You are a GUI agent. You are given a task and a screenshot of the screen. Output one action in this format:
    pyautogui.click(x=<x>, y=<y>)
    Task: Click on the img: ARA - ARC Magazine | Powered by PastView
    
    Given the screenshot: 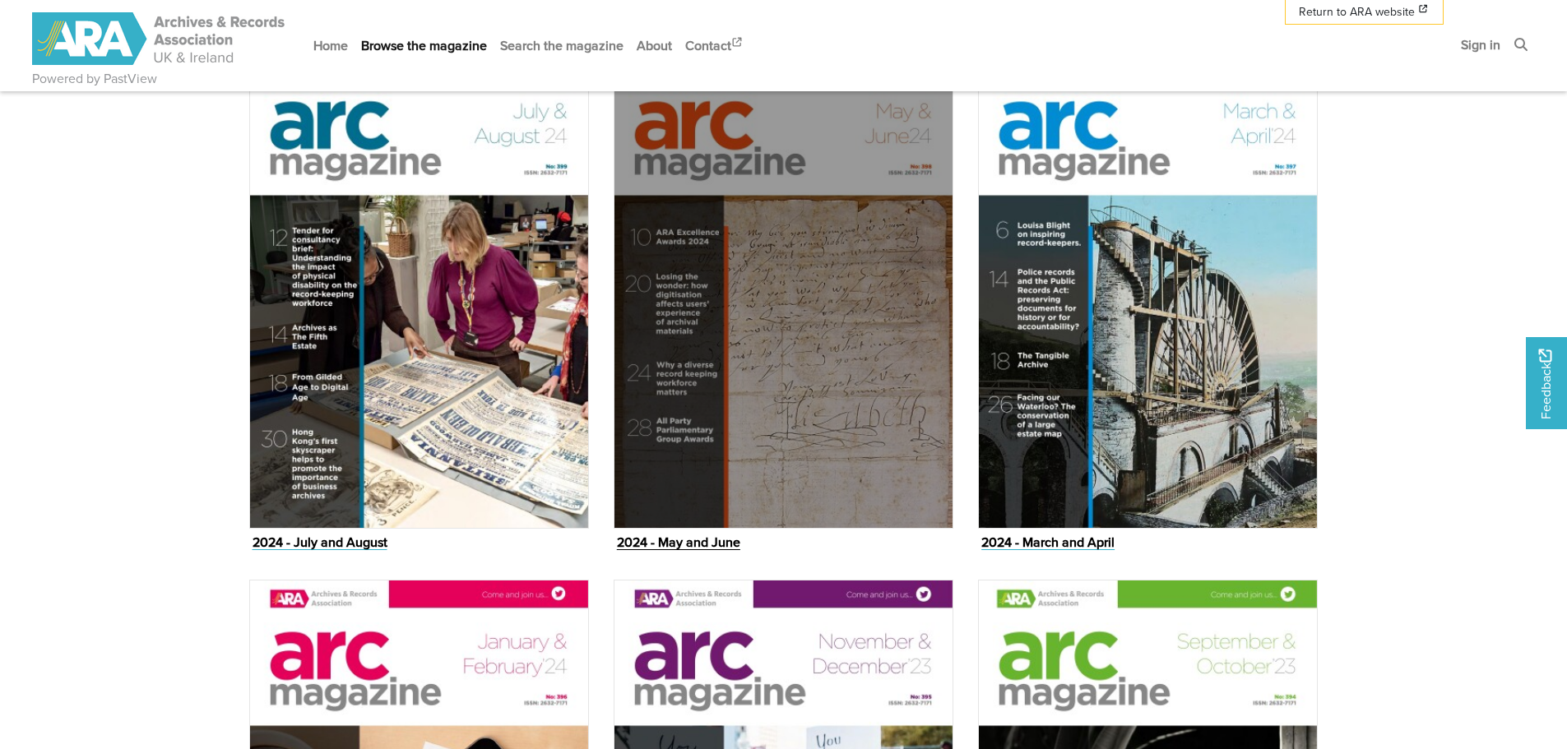 What is the action you would take?
    pyautogui.click(x=160, y=39)
    